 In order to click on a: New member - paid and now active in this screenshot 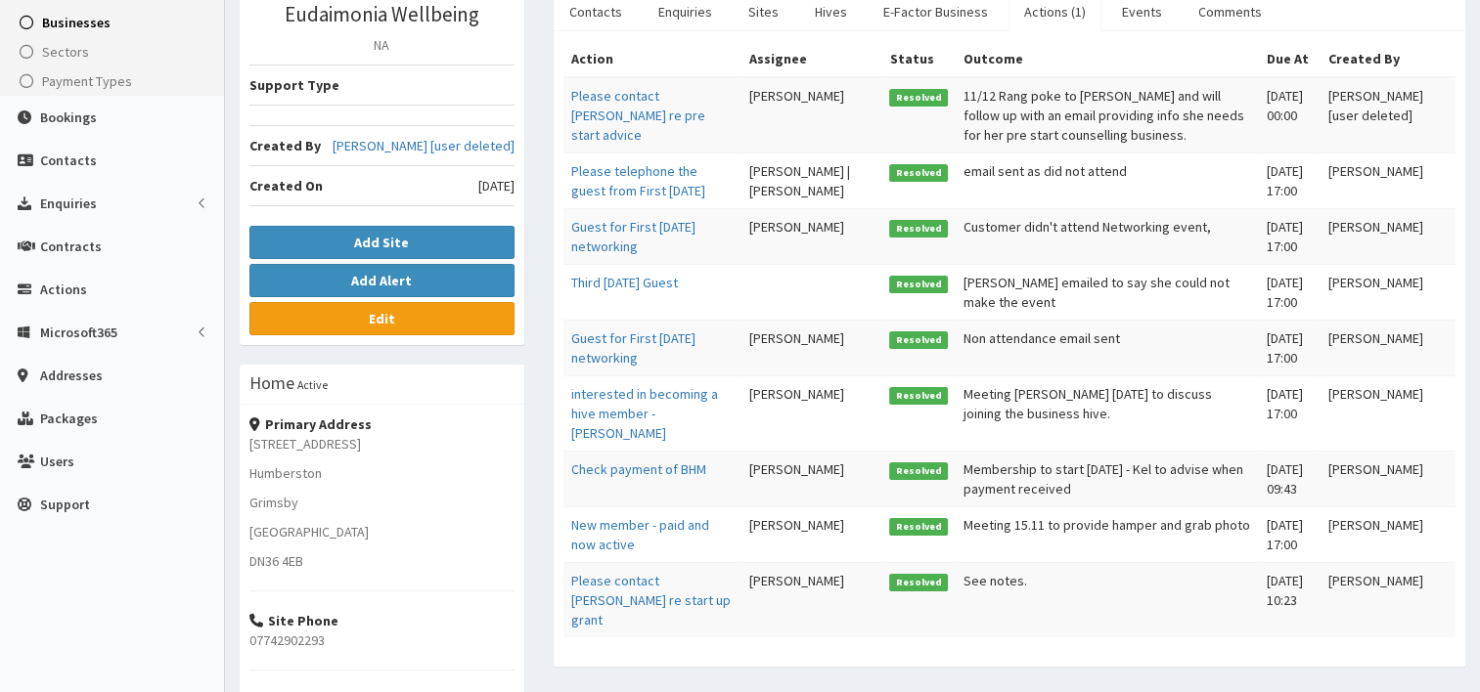, I will do `click(640, 535)`.